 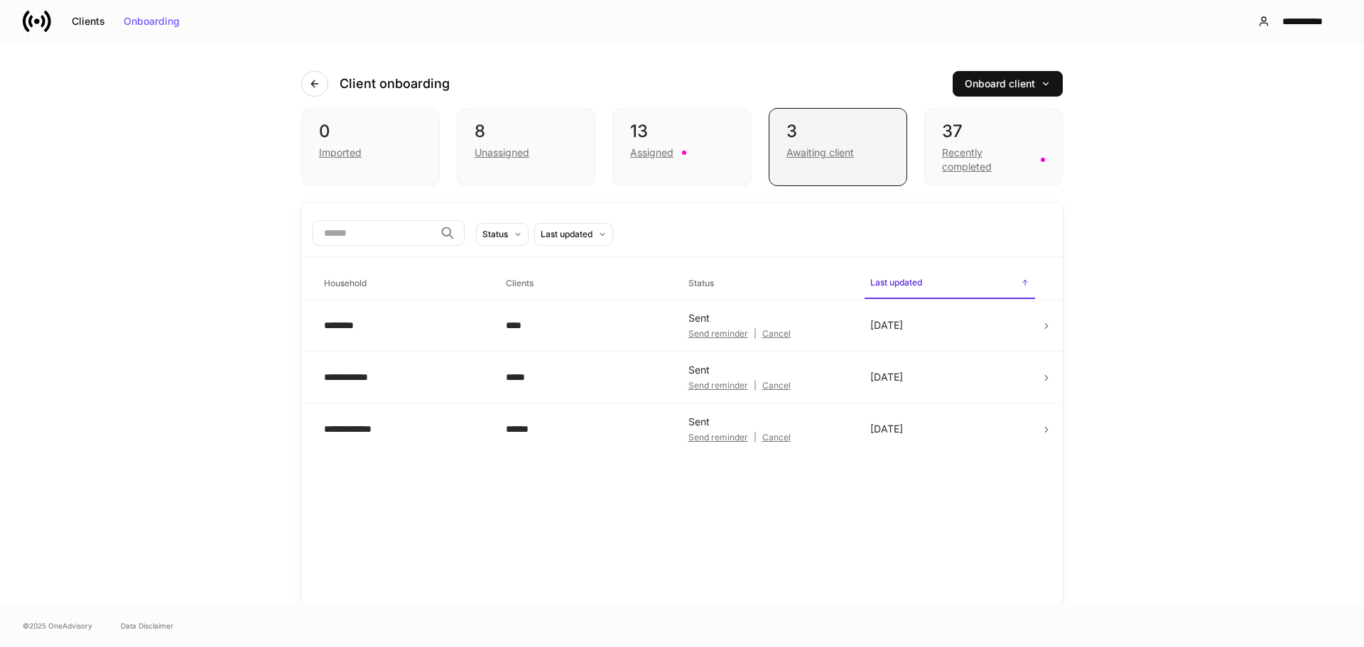 What do you see at coordinates (519, 283) in the screenshot?
I see `h6: Clients` at bounding box center [519, 283].